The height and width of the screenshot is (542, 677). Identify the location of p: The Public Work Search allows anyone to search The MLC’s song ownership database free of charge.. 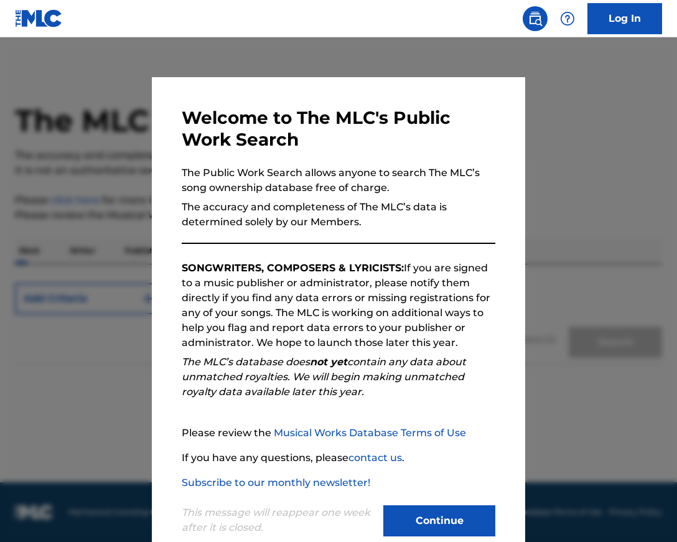
(339, 180).